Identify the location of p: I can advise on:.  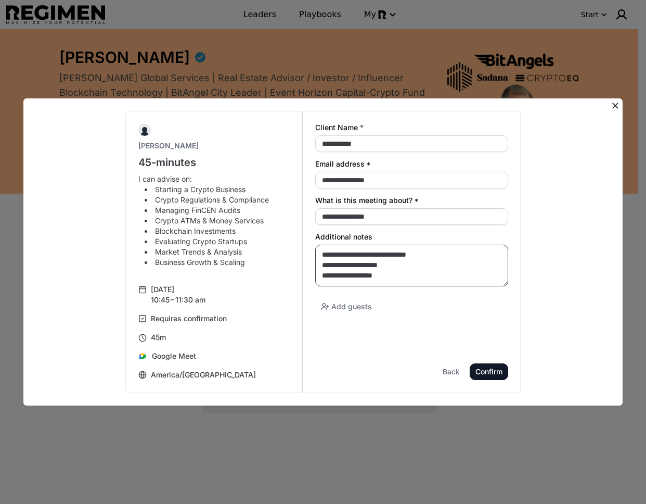
(203, 179).